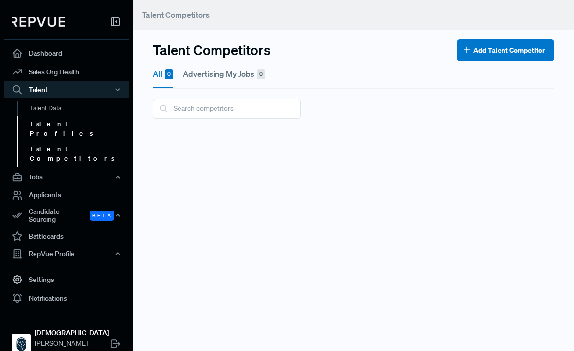 Image resolution: width=574 pixels, height=351 pixels. What do you see at coordinates (80, 108) in the screenshot?
I see `a: Talent Data` at bounding box center [80, 108].